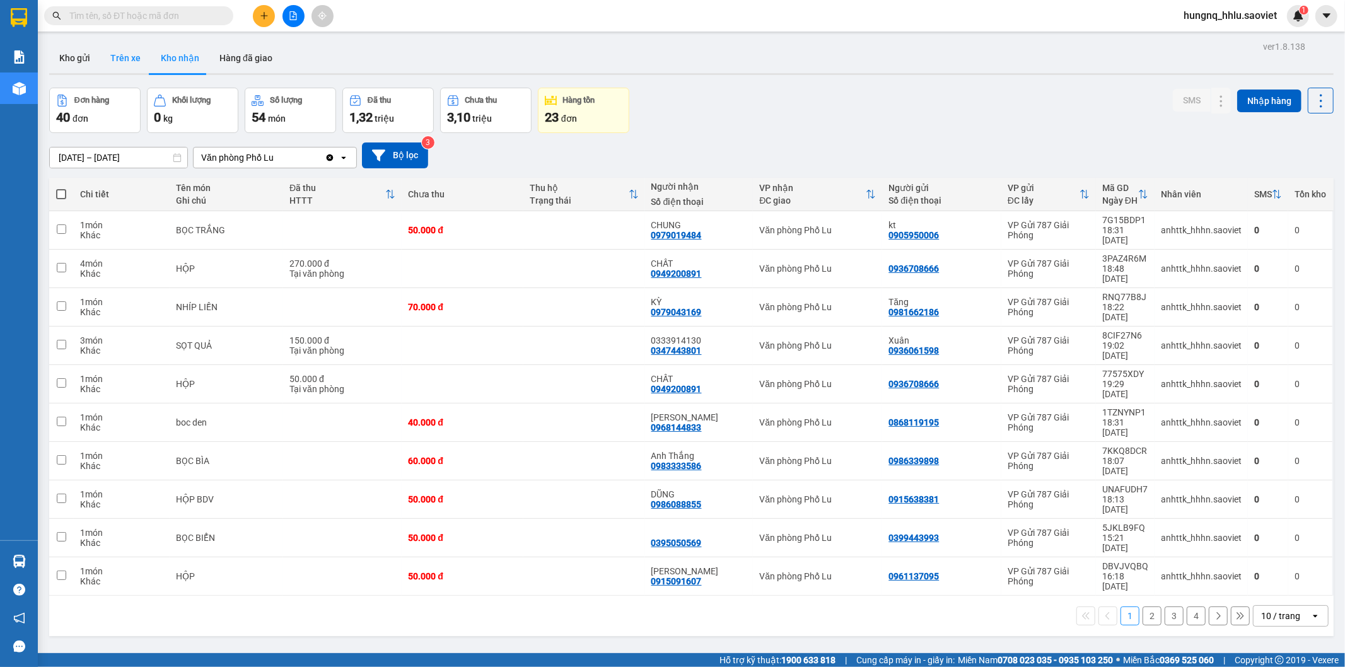 This screenshot has width=1345, height=667. What do you see at coordinates (1174, 616) in the screenshot?
I see `button: 3` at bounding box center [1174, 616].